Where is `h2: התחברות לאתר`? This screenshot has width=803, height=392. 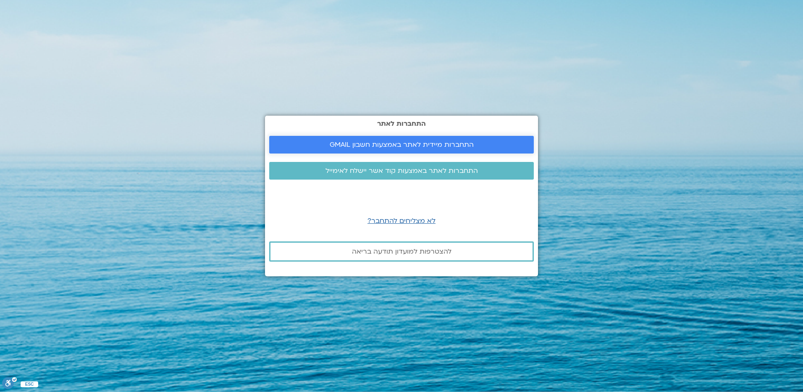 h2: התחברות לאתר is located at coordinates (402, 124).